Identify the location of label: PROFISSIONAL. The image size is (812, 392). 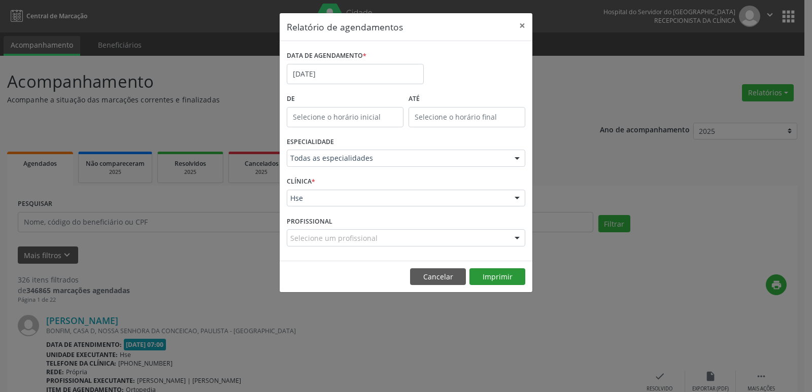
(310, 221).